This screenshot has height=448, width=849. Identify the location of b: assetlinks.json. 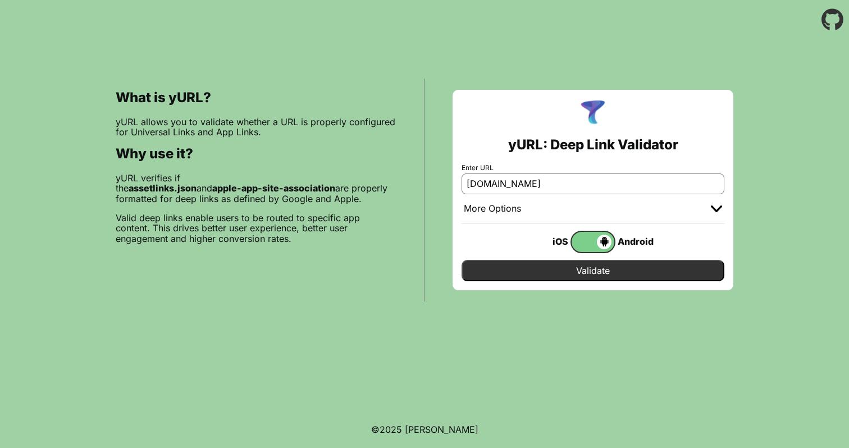
(162, 188).